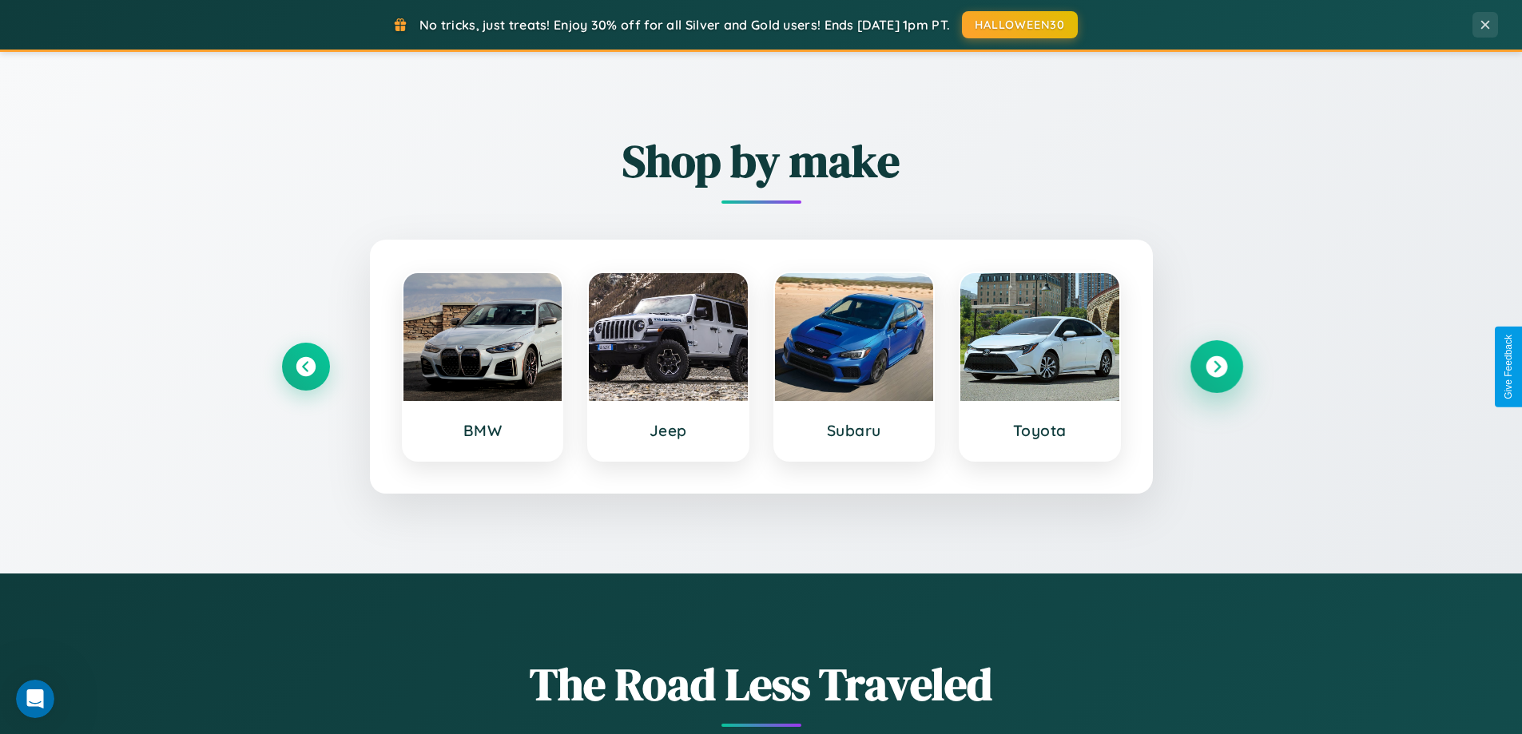 The width and height of the screenshot is (1522, 734). I want to click on h3: Toyota, so click(1040, 431).